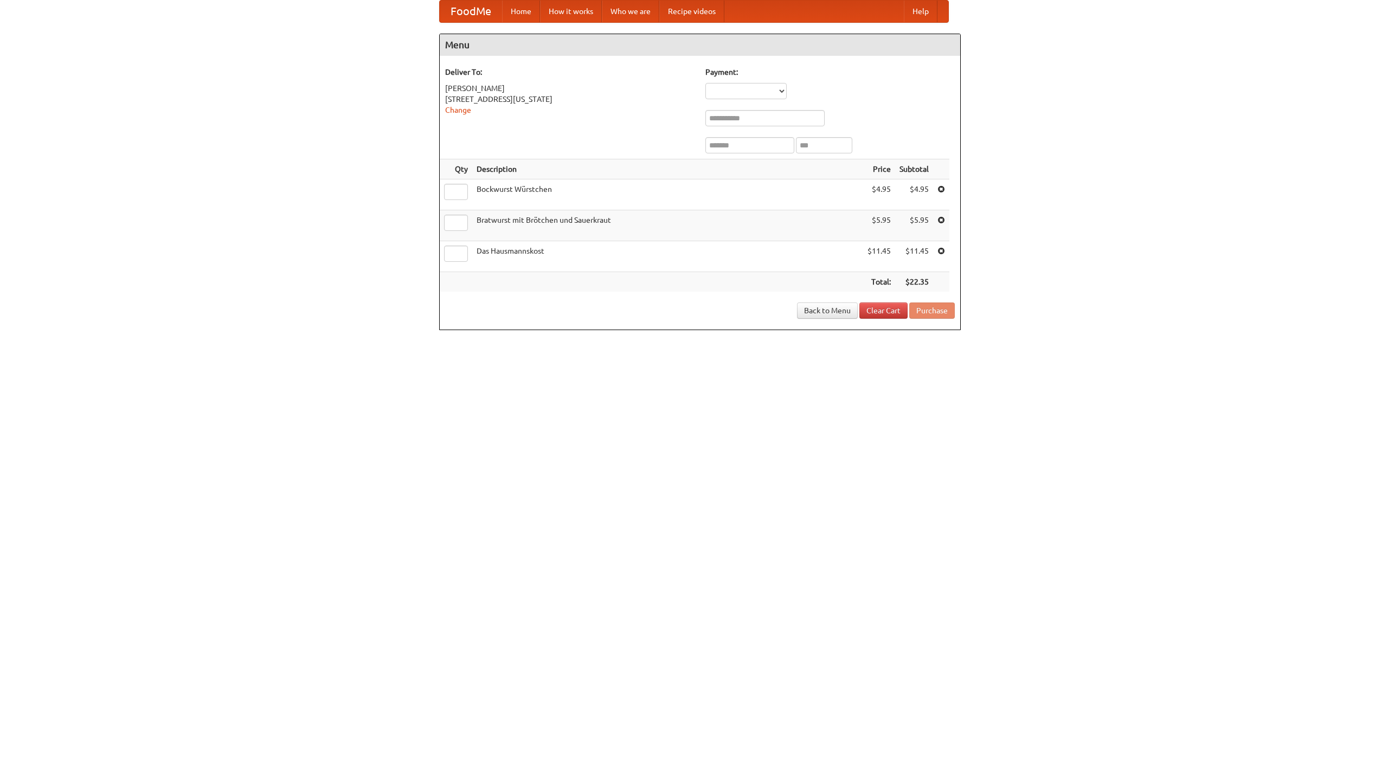 The width and height of the screenshot is (1388, 767). Describe the element at coordinates (571, 11) in the screenshot. I see `a: How it works` at that location.